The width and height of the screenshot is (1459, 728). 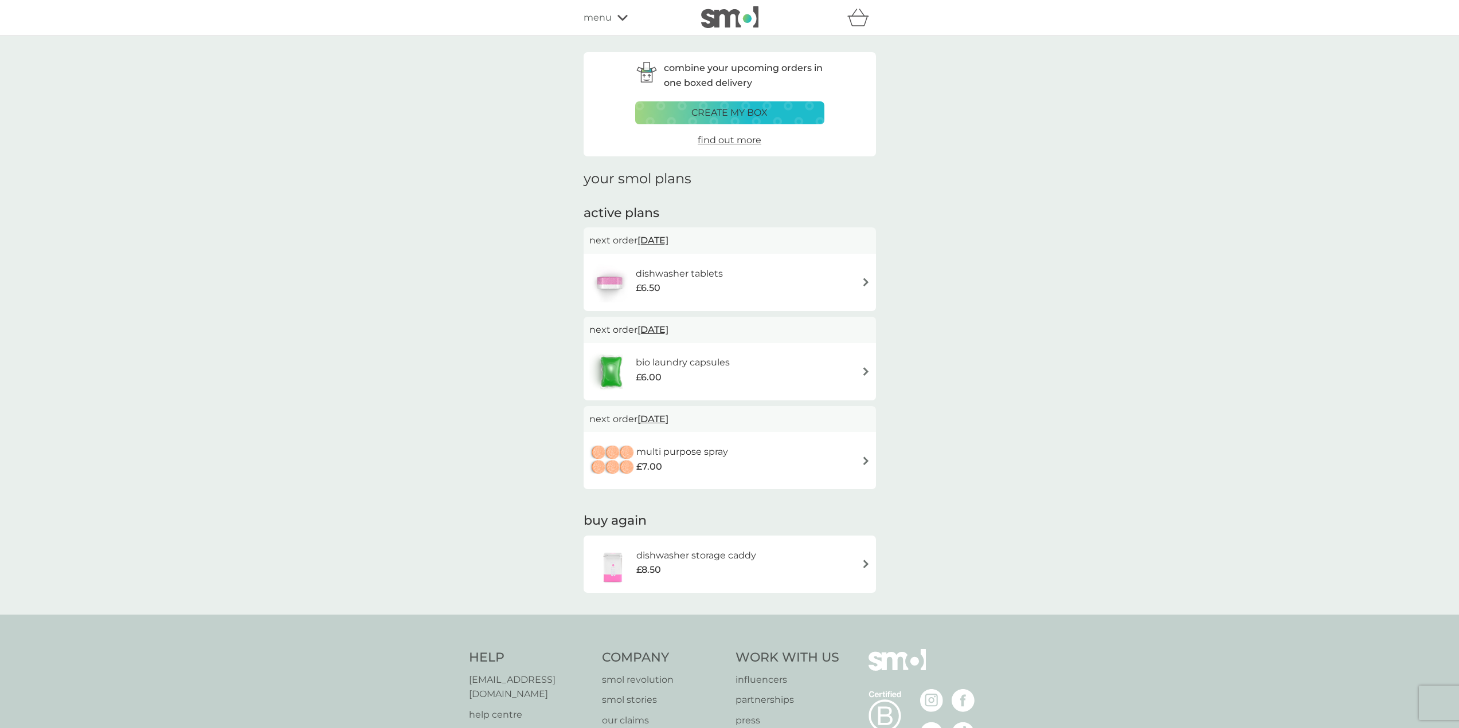 What do you see at coordinates (663, 721) in the screenshot?
I see `a: our claims` at bounding box center [663, 721].